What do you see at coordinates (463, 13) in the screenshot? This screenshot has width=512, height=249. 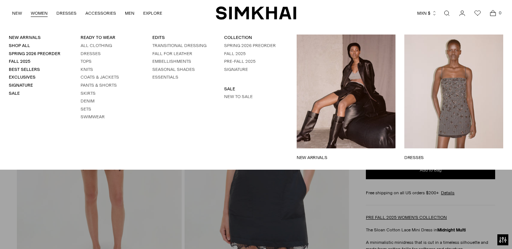 I see `a: Go to the account page` at bounding box center [463, 13].